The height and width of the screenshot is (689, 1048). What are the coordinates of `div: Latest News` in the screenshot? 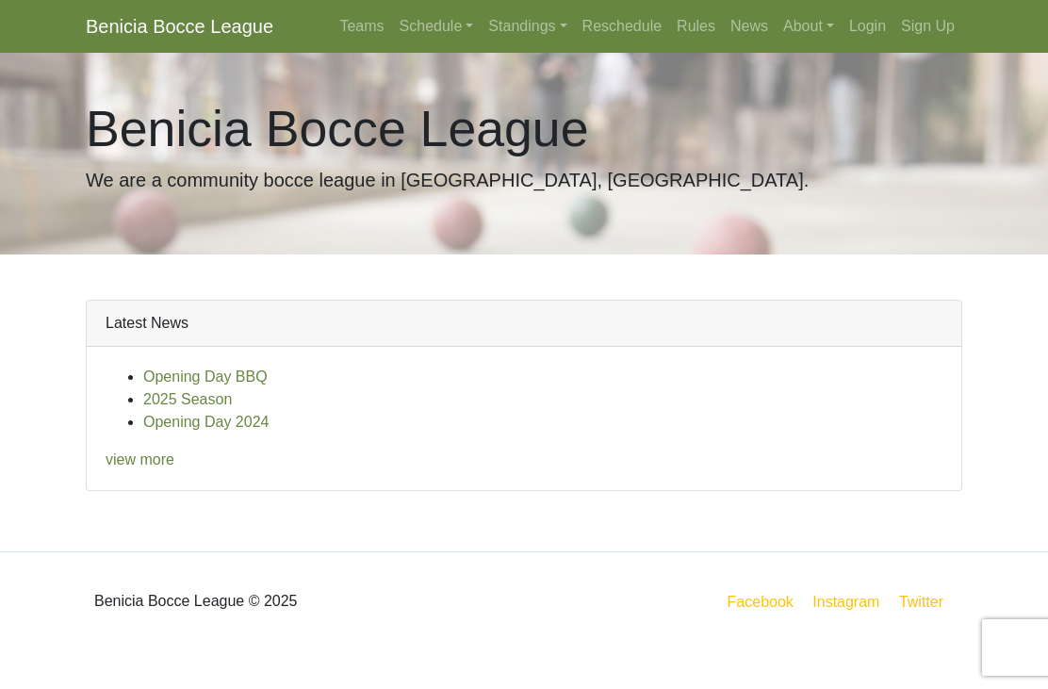 It's located at (524, 323).